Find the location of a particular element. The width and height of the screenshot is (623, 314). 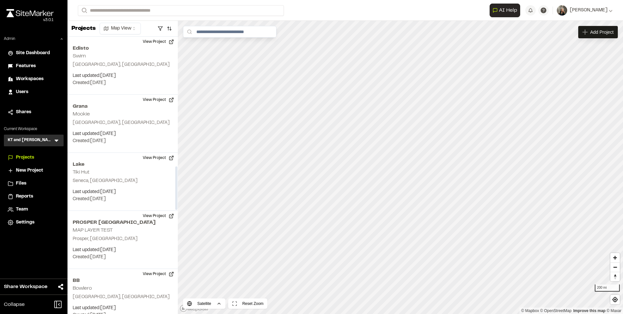

span: Find my location is located at coordinates (615, 300).